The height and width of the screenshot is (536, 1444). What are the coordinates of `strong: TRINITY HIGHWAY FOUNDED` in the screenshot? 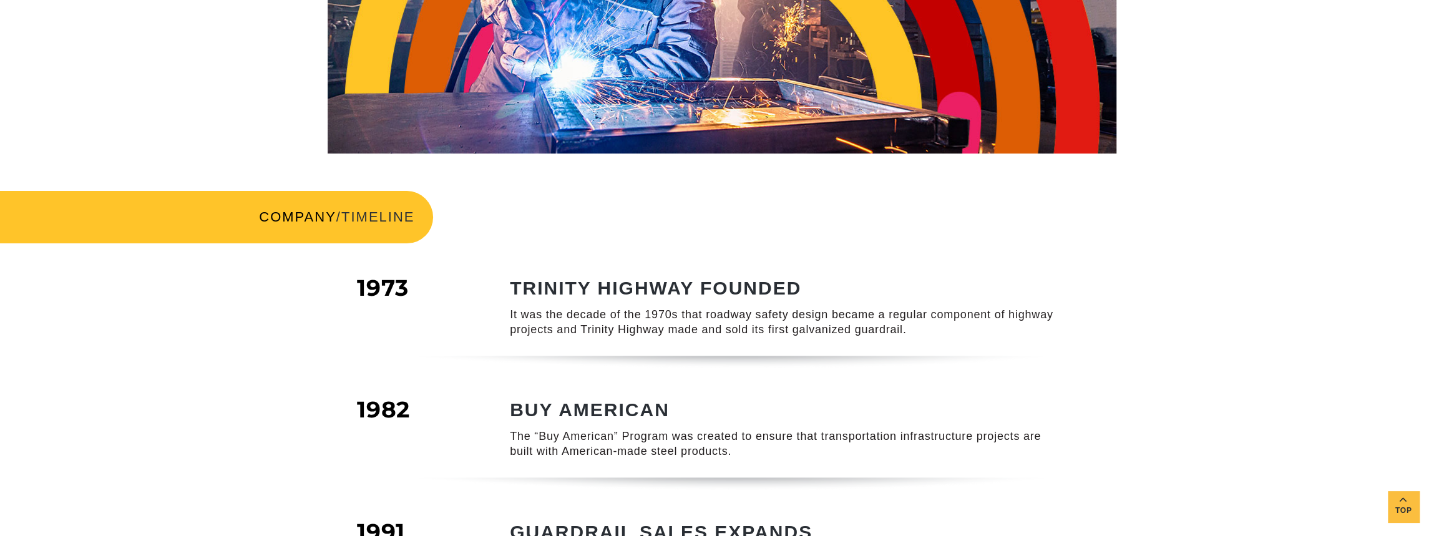 It's located at (655, 288).